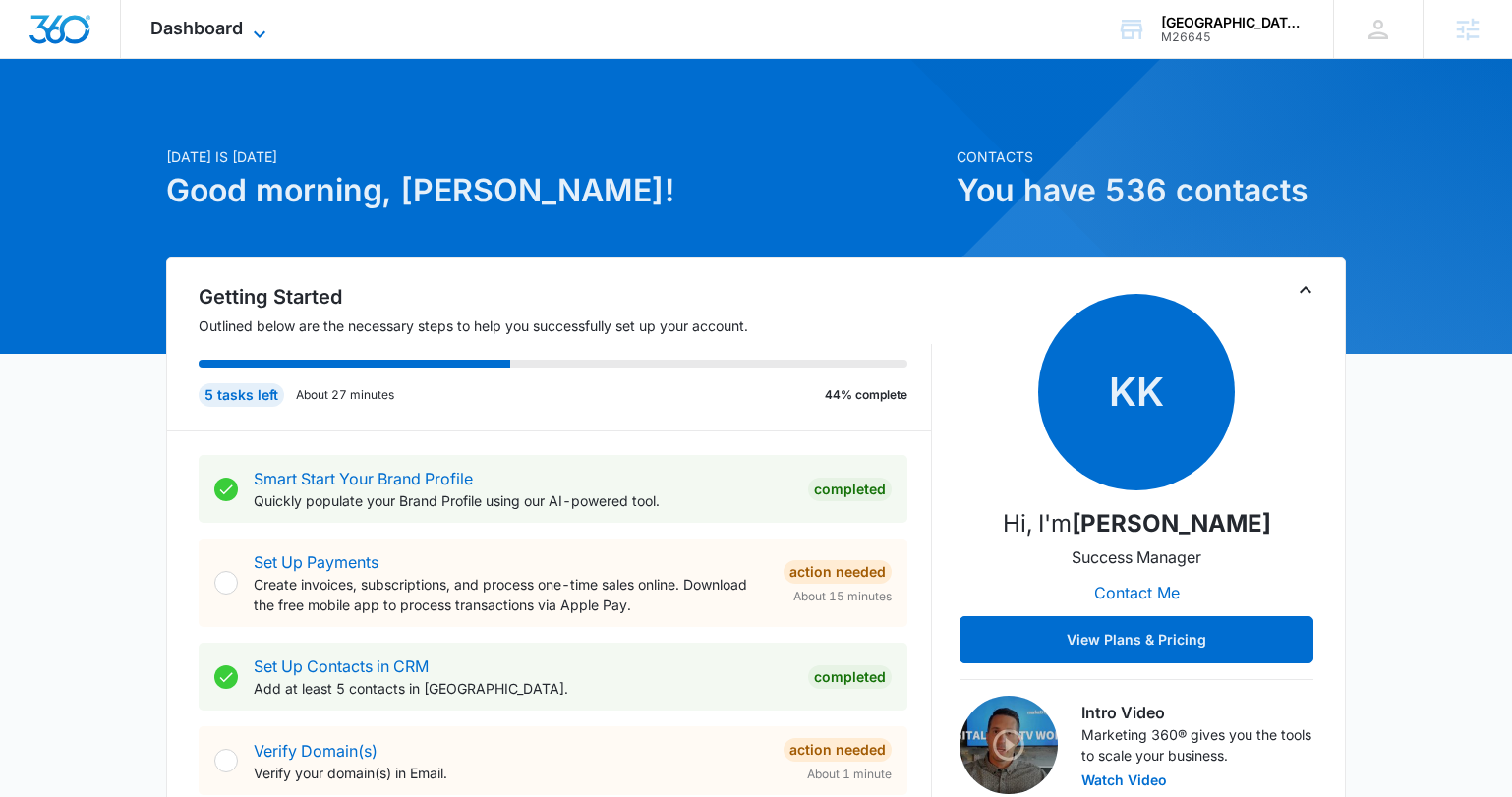 The width and height of the screenshot is (1512, 797). Describe the element at coordinates (315, 751) in the screenshot. I see `a: Verify Domain(s)` at that location.